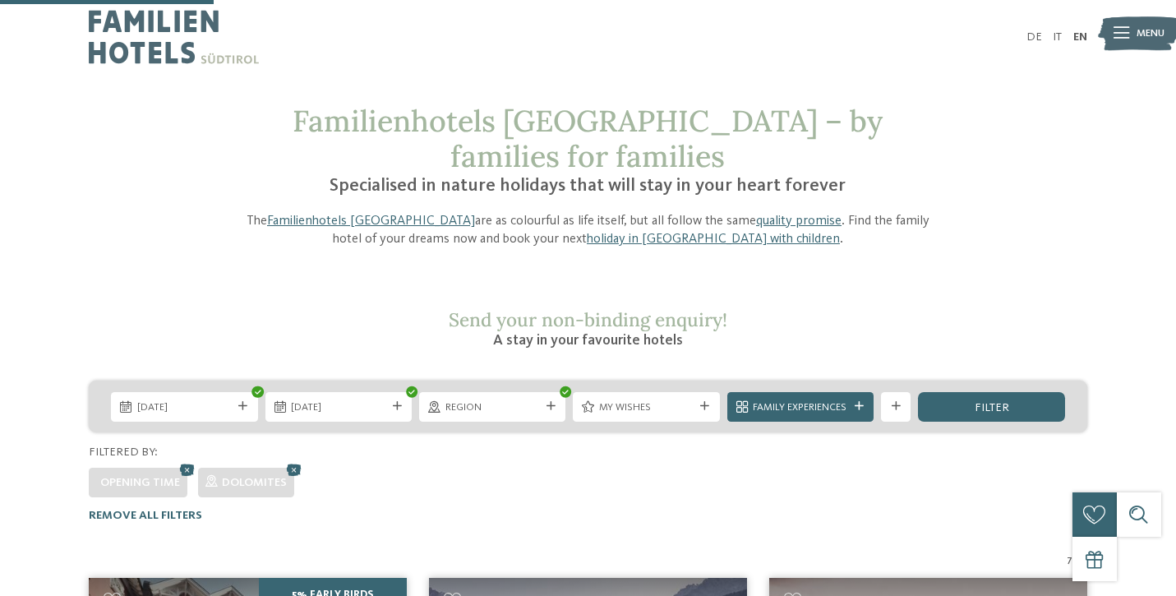 This screenshot has width=1176, height=596. I want to click on a: EN, so click(1080, 37).